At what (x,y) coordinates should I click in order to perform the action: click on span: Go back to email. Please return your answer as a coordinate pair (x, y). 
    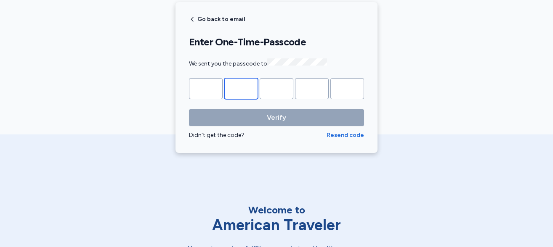
    Looking at the image, I should click on (221, 19).